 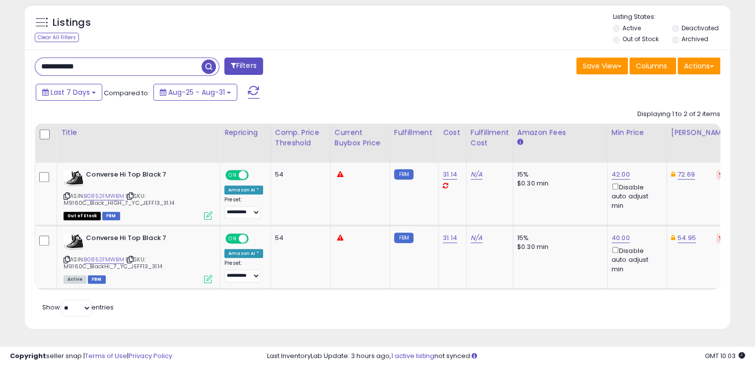 I want to click on a: 72.69, so click(x=686, y=175).